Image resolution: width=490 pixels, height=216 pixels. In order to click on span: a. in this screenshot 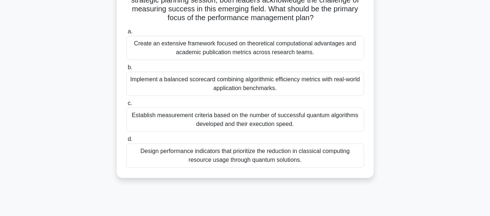, I will do `click(130, 31)`.